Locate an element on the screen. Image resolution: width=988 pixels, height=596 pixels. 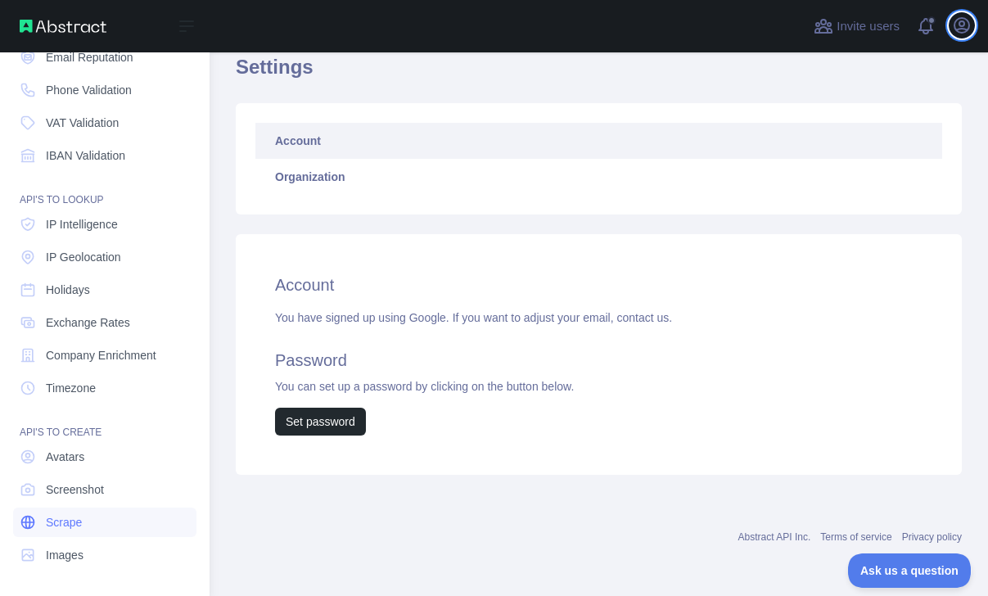
div: You have signed up using Google. If you want to adjust your email, You can set up a password by c... is located at coordinates (598, 372).